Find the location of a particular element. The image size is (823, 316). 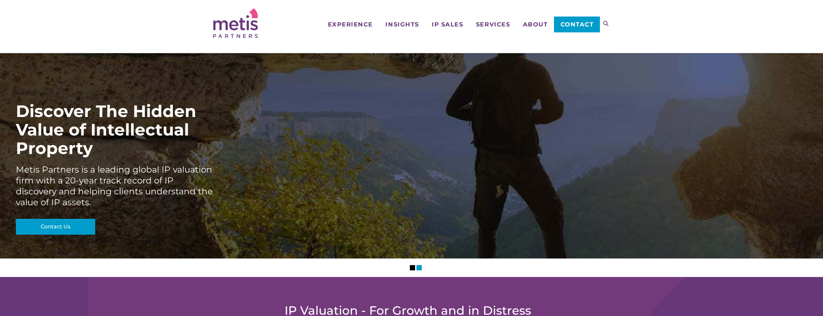

span: Services is located at coordinates (493, 24).